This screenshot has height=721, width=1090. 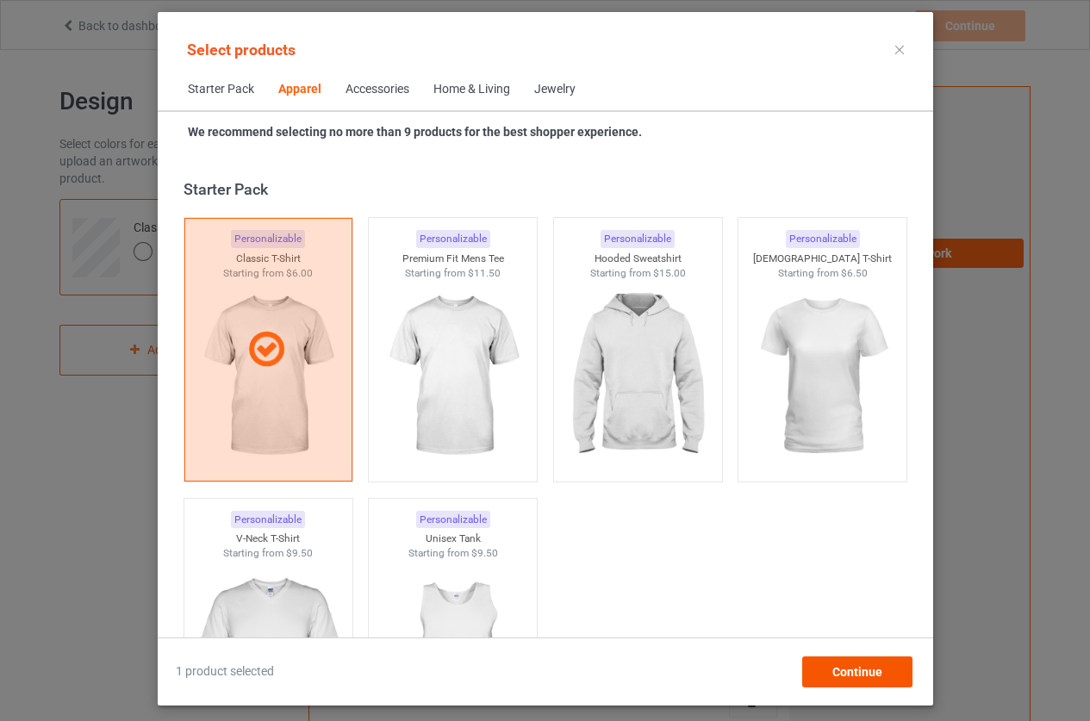 I want to click on div: Hooded Sweatshirt, so click(x=637, y=258).